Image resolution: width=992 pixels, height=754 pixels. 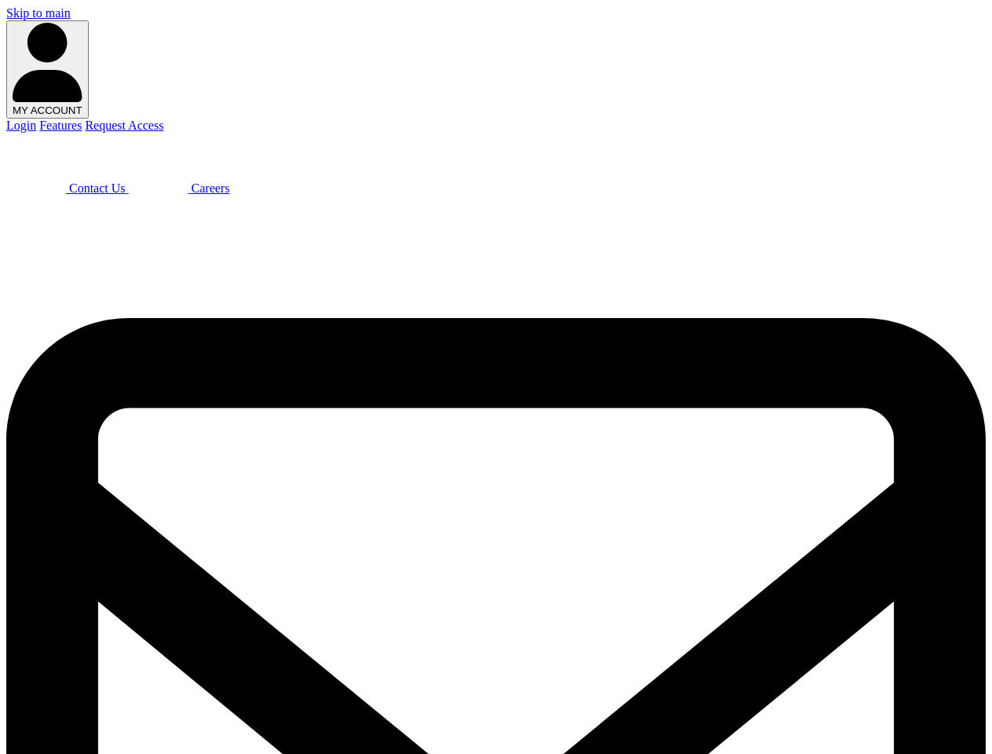 I want to click on a: Login, so click(x=21, y=125).